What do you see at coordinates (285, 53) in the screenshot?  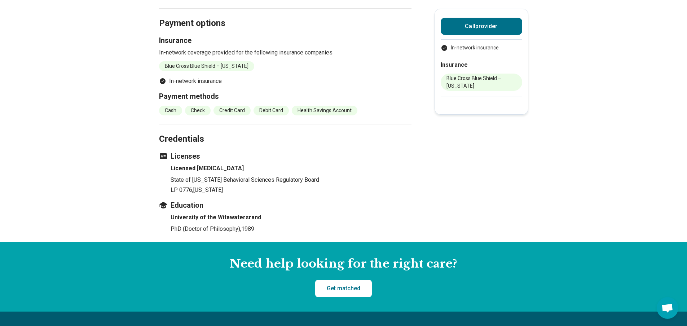 I see `p: In-network coverage provided for the following insurance companies` at bounding box center [285, 53].